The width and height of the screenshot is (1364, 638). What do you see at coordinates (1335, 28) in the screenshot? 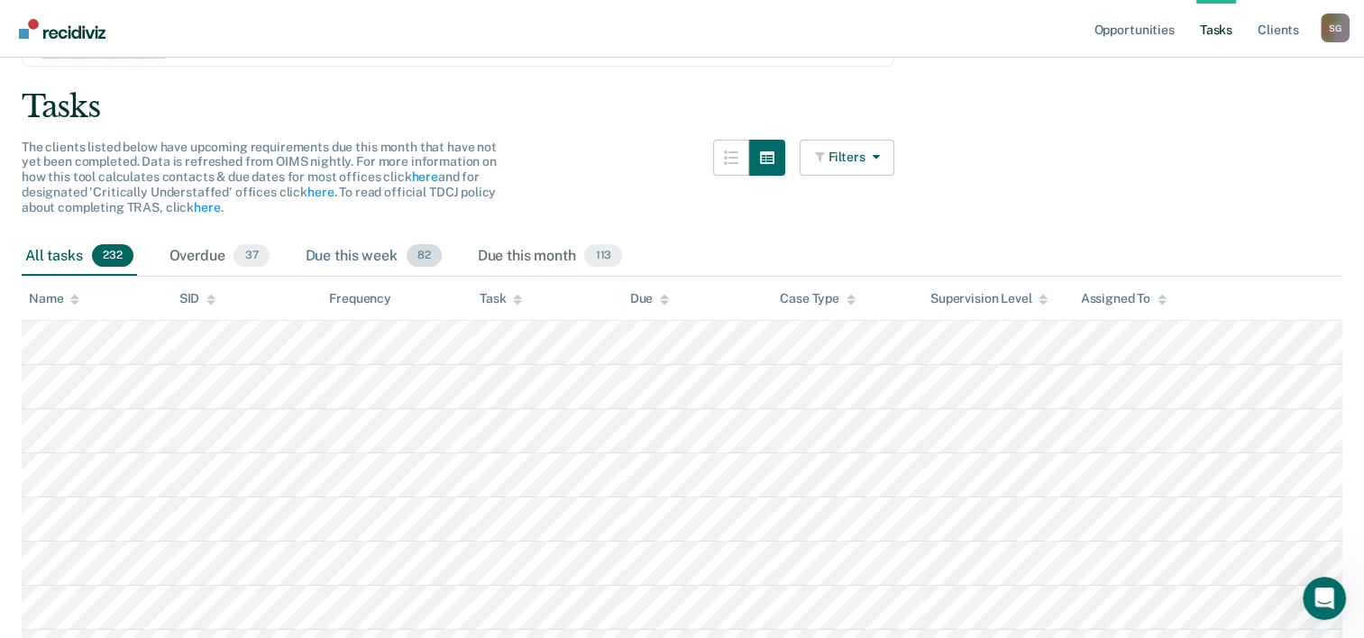
I see `div: S G` at bounding box center [1335, 28].